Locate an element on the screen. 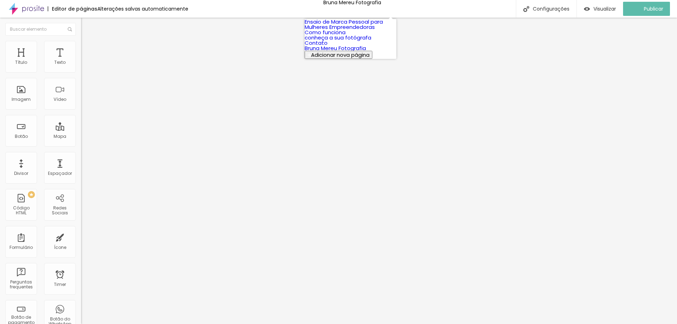 The width and height of the screenshot is (677, 324). div: Perguntas frequentes is located at coordinates (21, 284).